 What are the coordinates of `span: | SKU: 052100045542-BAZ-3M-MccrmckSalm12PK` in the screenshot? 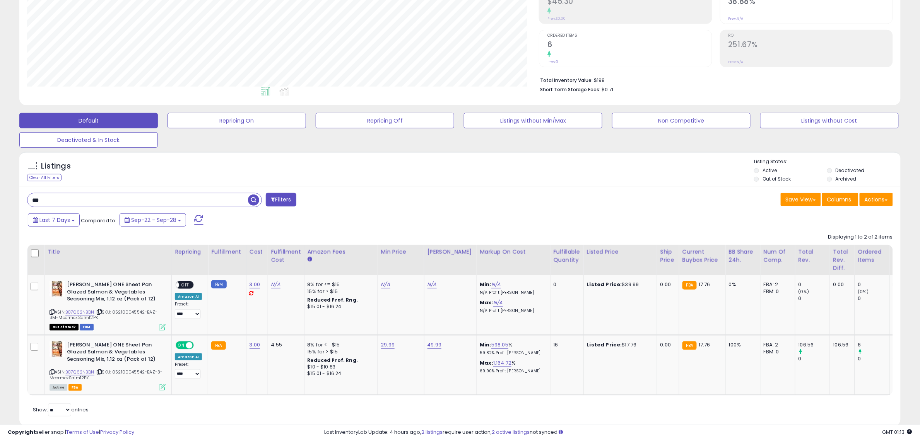 It's located at (103, 315).